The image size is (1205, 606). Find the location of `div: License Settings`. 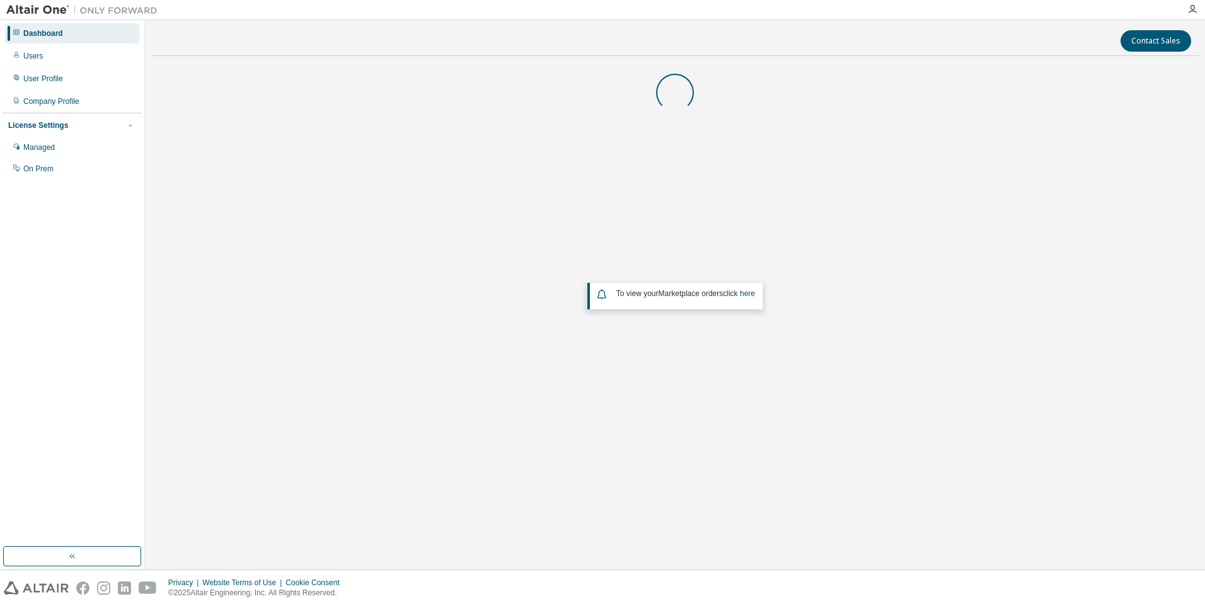

div: License Settings is located at coordinates (38, 125).